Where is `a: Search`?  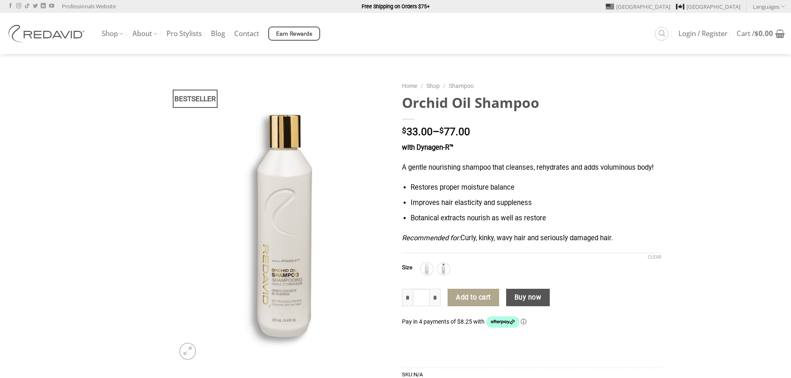 a: Search is located at coordinates (662, 34).